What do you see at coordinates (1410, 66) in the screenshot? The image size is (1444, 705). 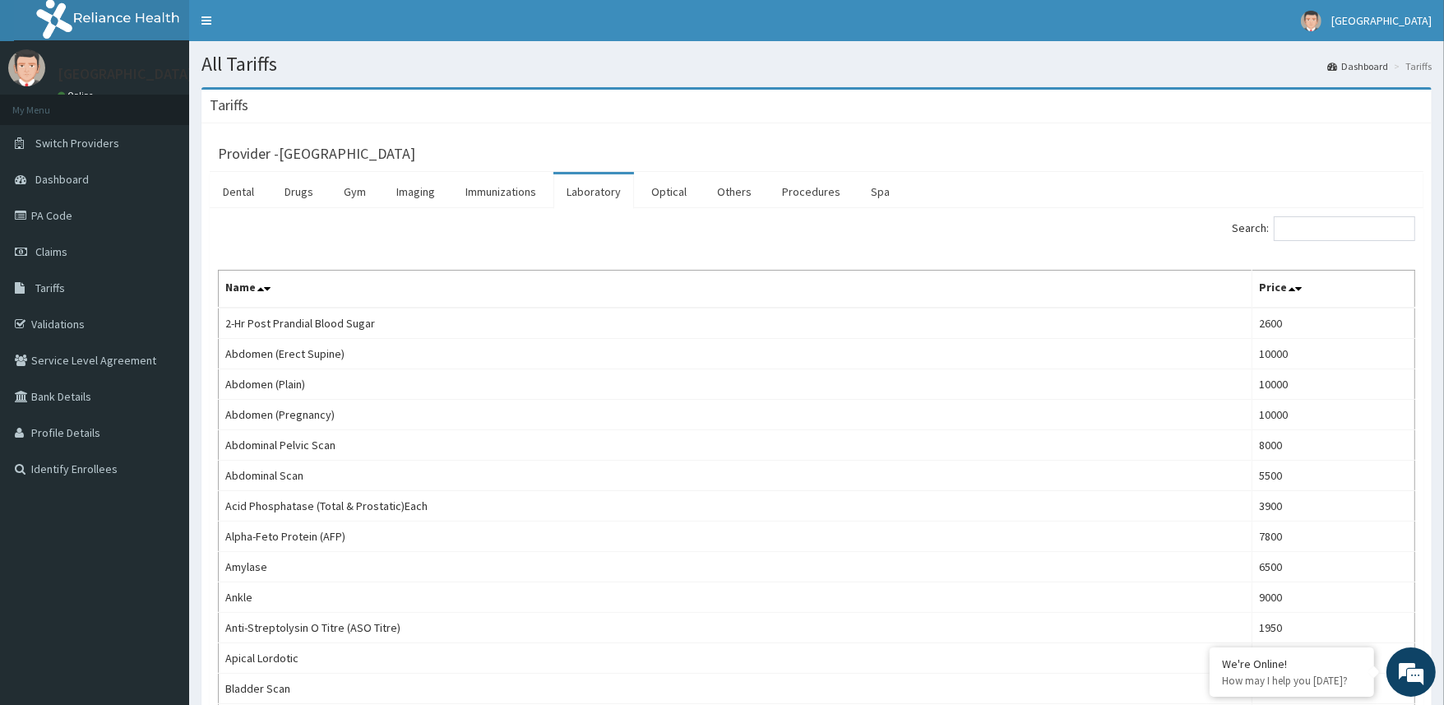 I see `li: Tariffs` at bounding box center [1410, 66].